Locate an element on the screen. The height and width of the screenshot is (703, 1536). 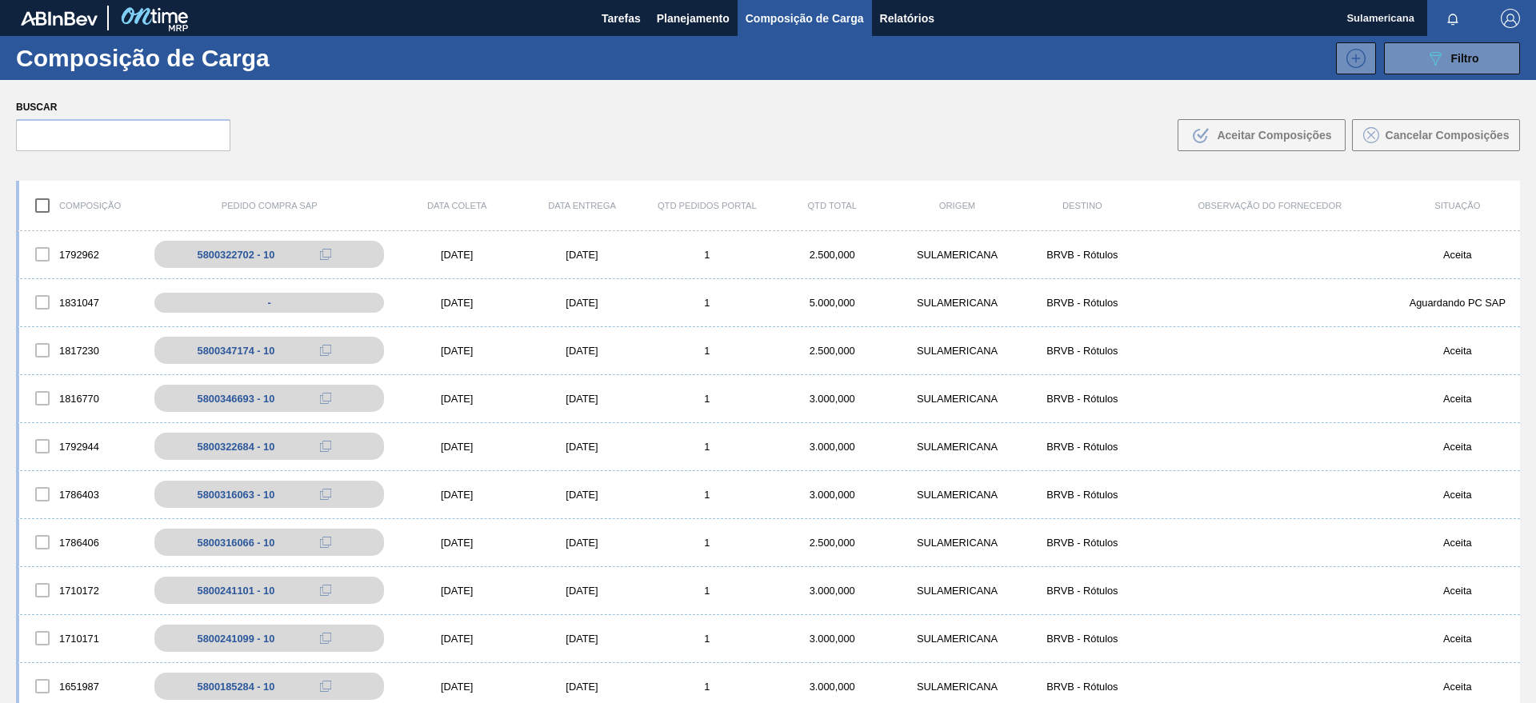
div: 5800241099 - 10 is located at coordinates (236, 639).